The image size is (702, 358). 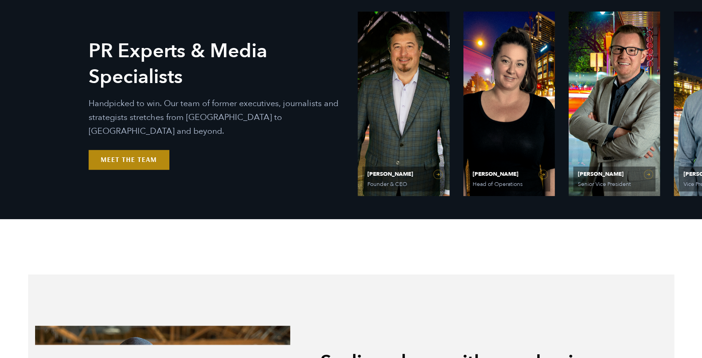 What do you see at coordinates (614, 104) in the screenshot?
I see `a: View Bio for Matt Grant` at bounding box center [614, 104].